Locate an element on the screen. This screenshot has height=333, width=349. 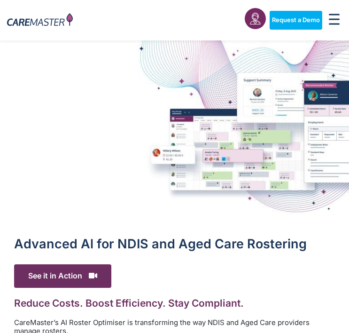
span: Request a Demo is located at coordinates (296, 20).